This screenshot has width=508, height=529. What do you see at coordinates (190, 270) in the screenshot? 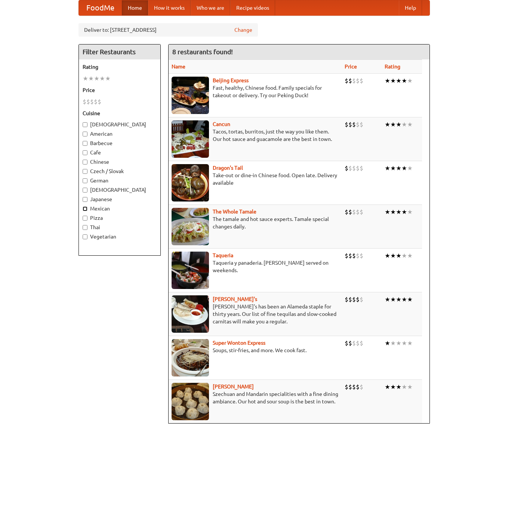
I see `img: taqueria.jpg` at bounding box center [190, 270].